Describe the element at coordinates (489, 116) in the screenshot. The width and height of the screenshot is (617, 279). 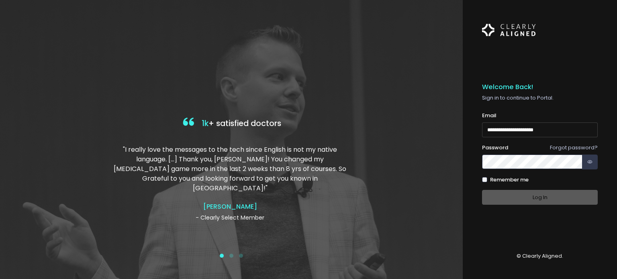
I see `label: Email` at that location.